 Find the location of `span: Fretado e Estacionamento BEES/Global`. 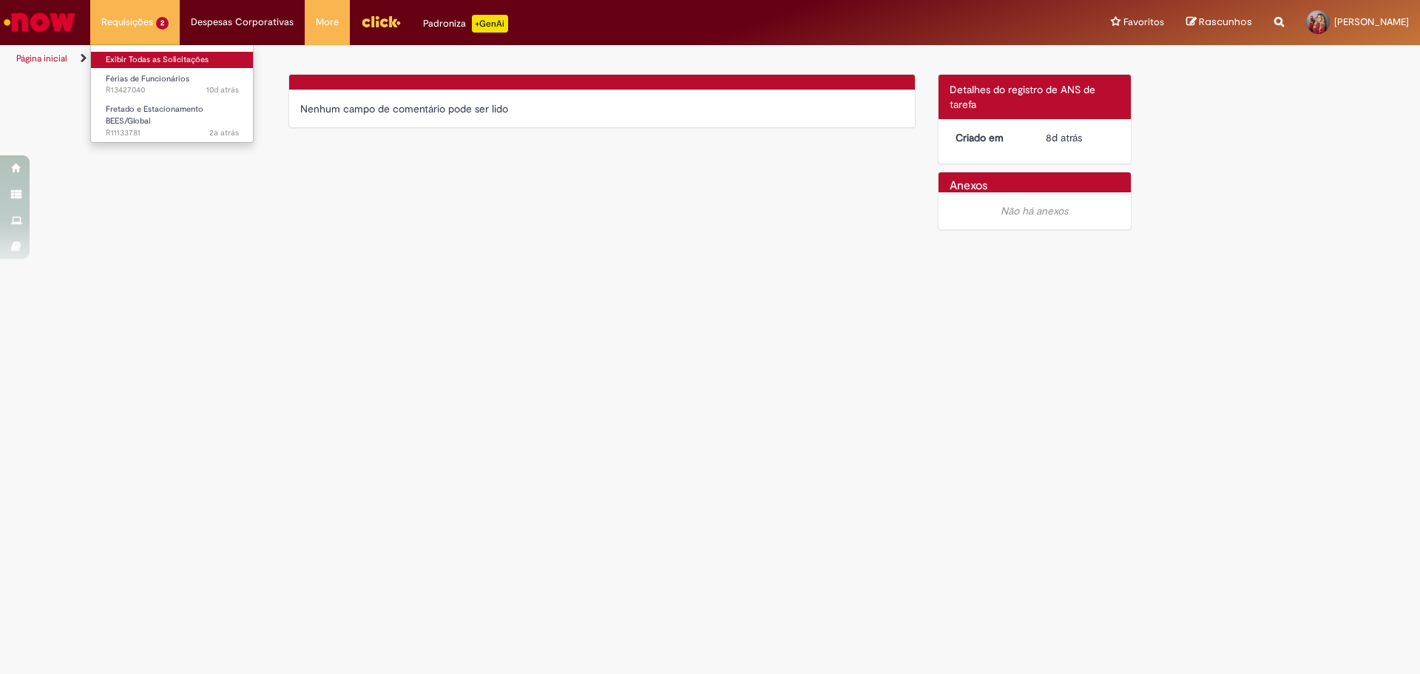

span: Fretado e Estacionamento BEES/Global is located at coordinates (155, 115).